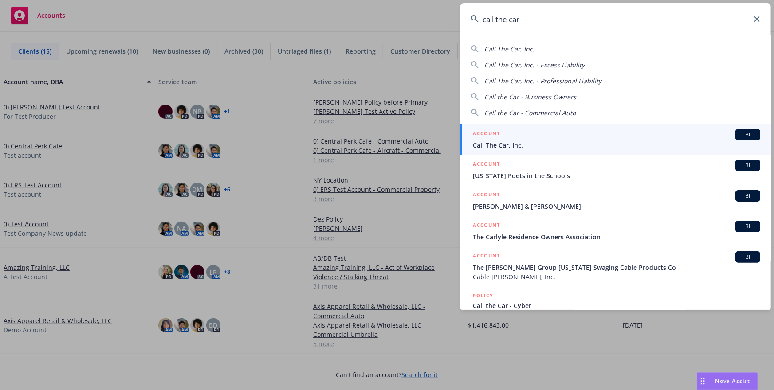 This screenshot has width=774, height=390. I want to click on input: Search..., so click(616, 19).